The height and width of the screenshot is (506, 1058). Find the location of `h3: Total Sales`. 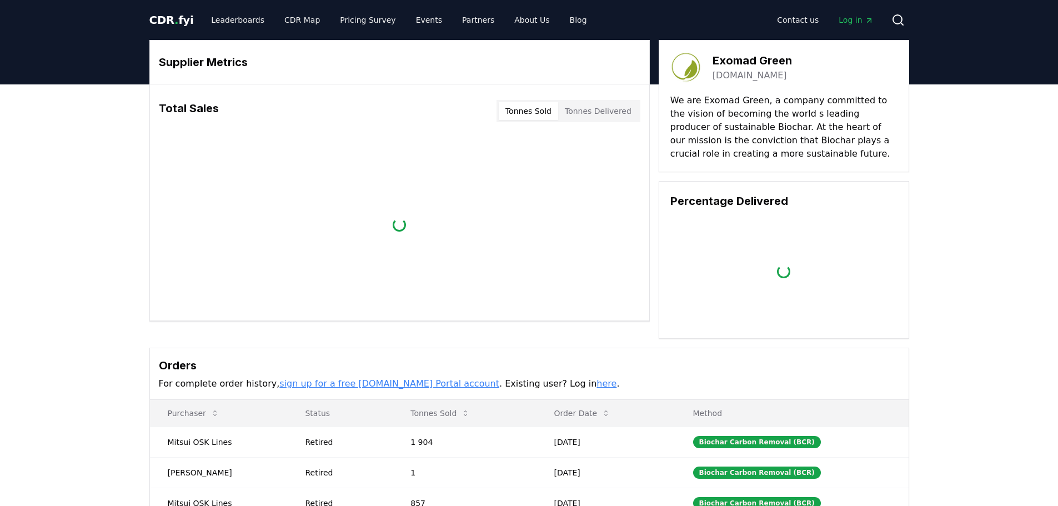

h3: Total Sales is located at coordinates (189, 111).